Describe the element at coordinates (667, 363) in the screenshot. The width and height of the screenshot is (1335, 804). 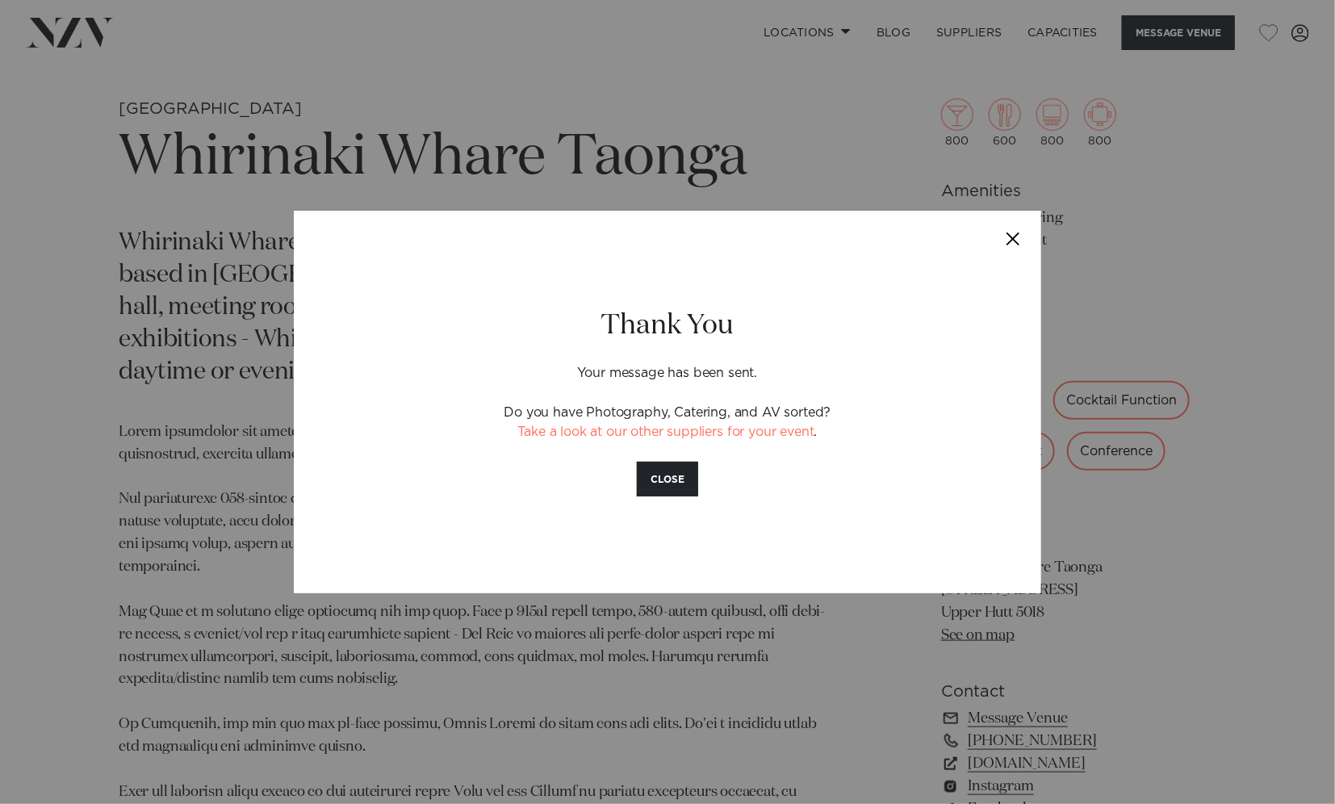
I see `p: Your message has been sent.` at that location.